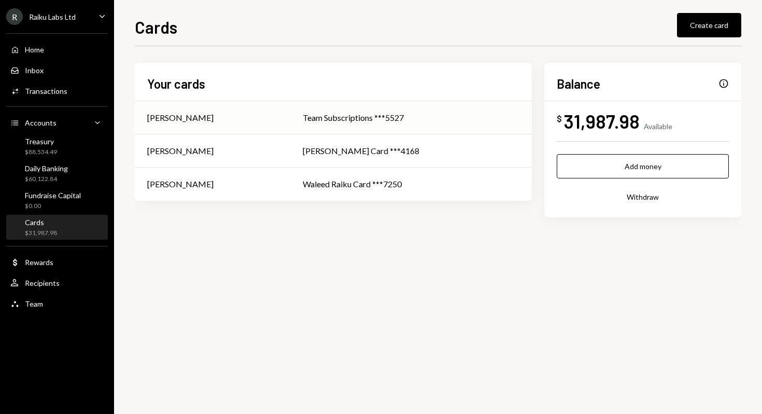  Describe the element at coordinates (709, 25) in the screenshot. I see `button: Create card` at that location.